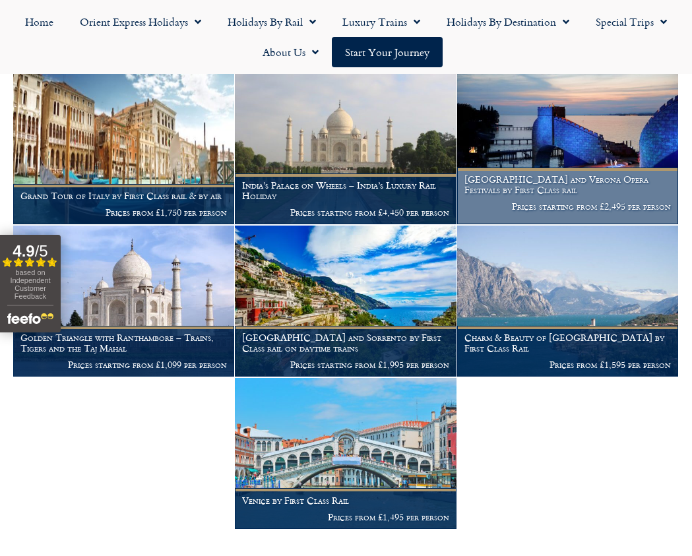 The width and height of the screenshot is (692, 556). Describe the element at coordinates (345, 365) in the screenshot. I see `p: Prices starting from £1,995 per person` at that location.